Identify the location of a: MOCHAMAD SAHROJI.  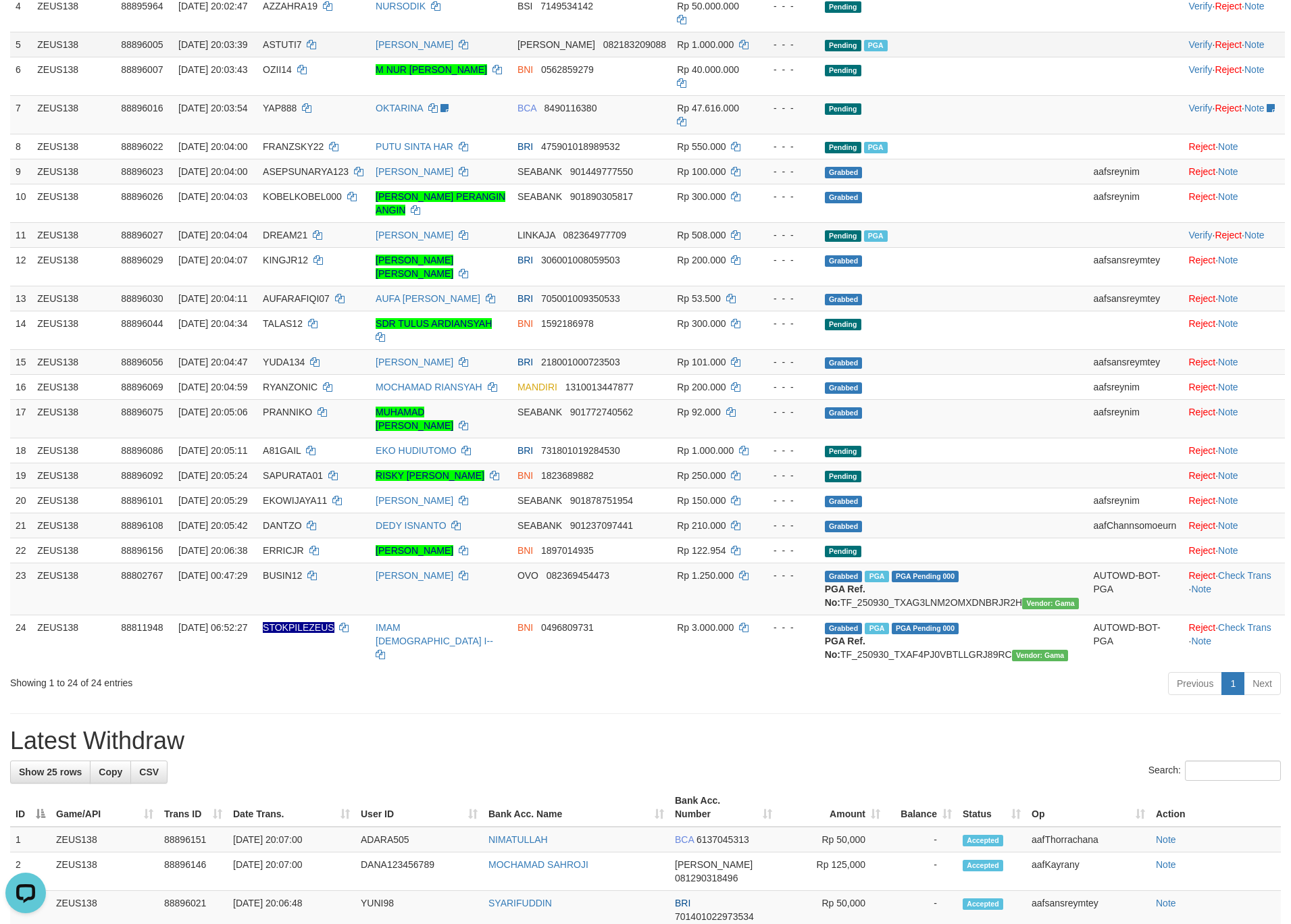
(539, 865).